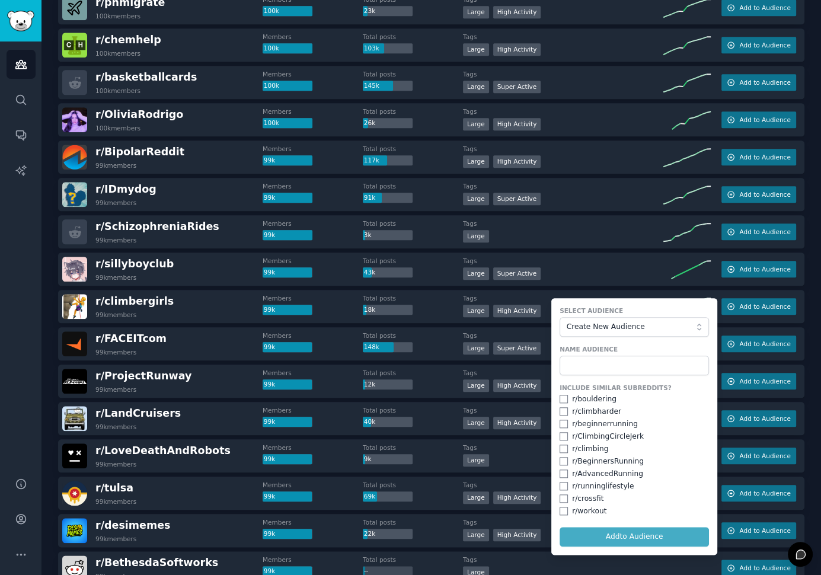  I want to click on div: r/ workout, so click(589, 512).